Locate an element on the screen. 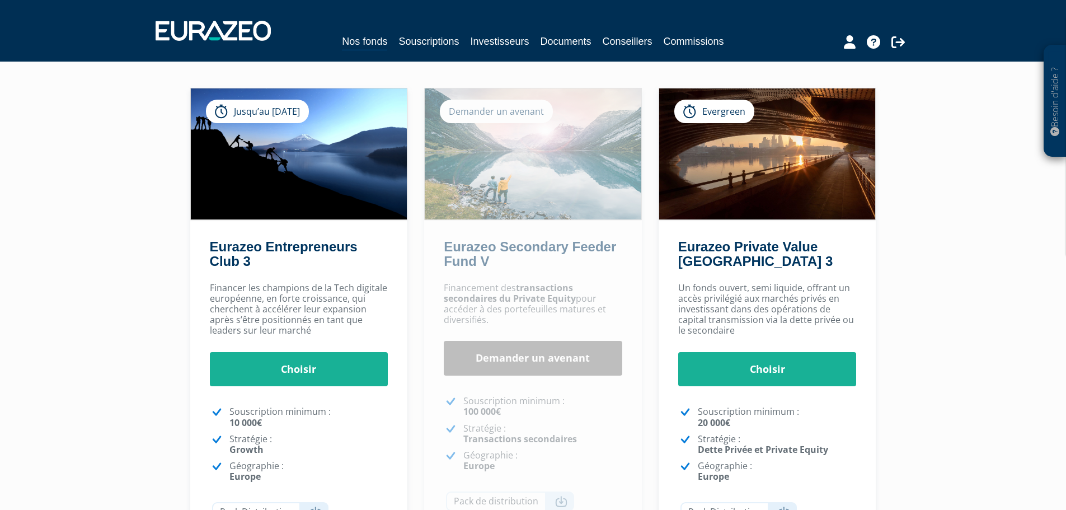 The image size is (1066, 510). img: Eurazeo Secondary Feeder Fund V is located at coordinates (533, 154).